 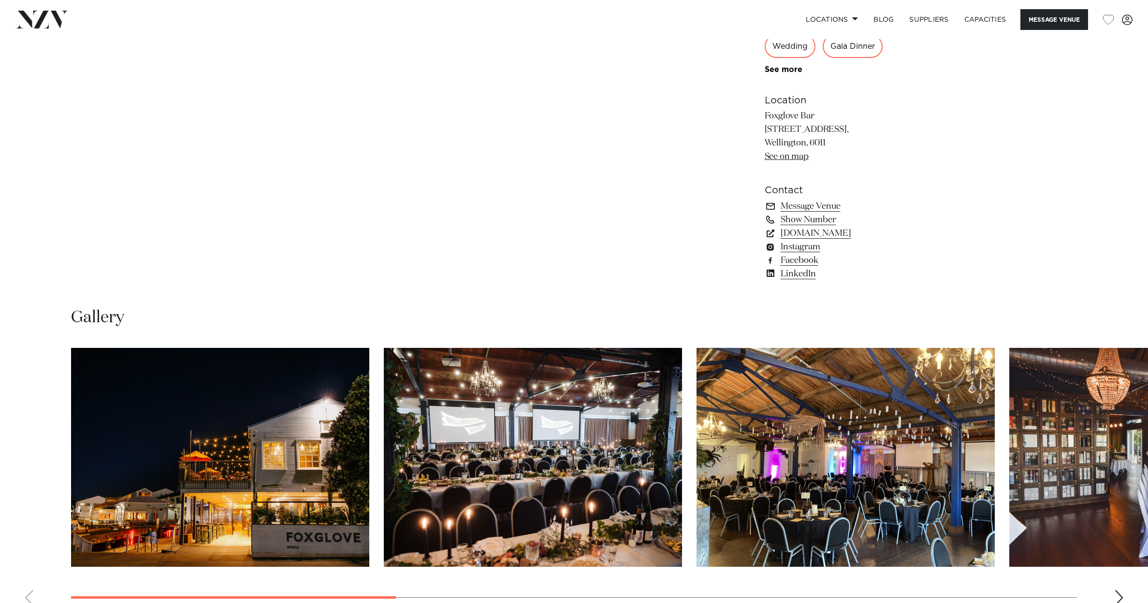 What do you see at coordinates (533, 457) in the screenshot?
I see `swiper-slide: 2 / 10` at bounding box center [533, 457].